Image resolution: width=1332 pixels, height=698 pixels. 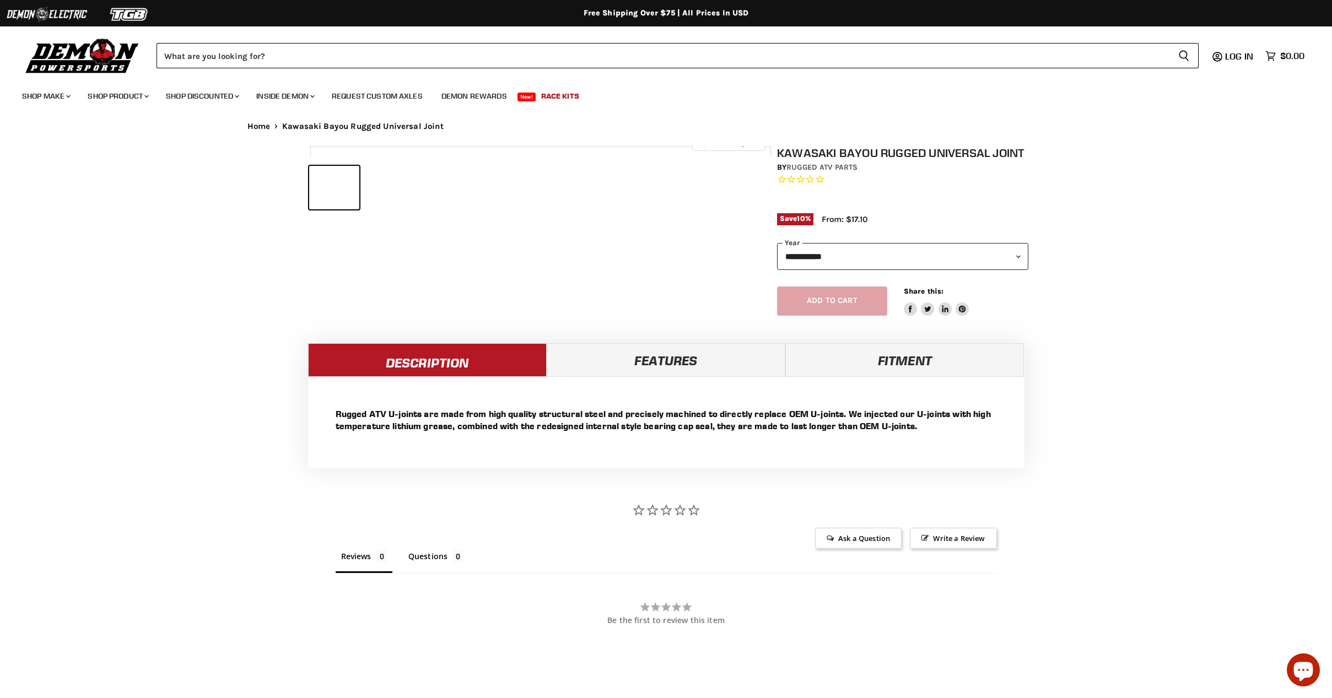 I want to click on span: Write a Review, so click(x=953, y=539).